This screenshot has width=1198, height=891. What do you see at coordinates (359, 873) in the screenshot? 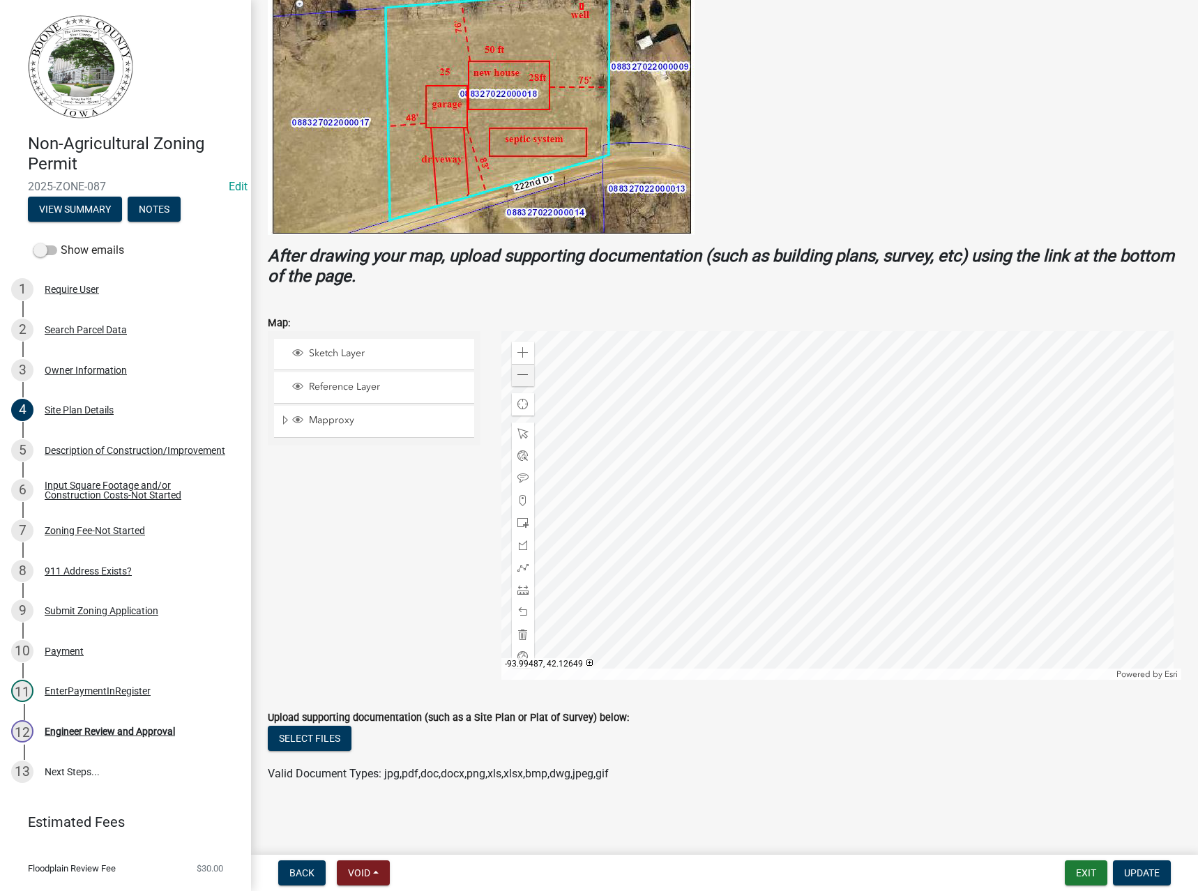
I see `span: Void` at bounding box center [359, 873].